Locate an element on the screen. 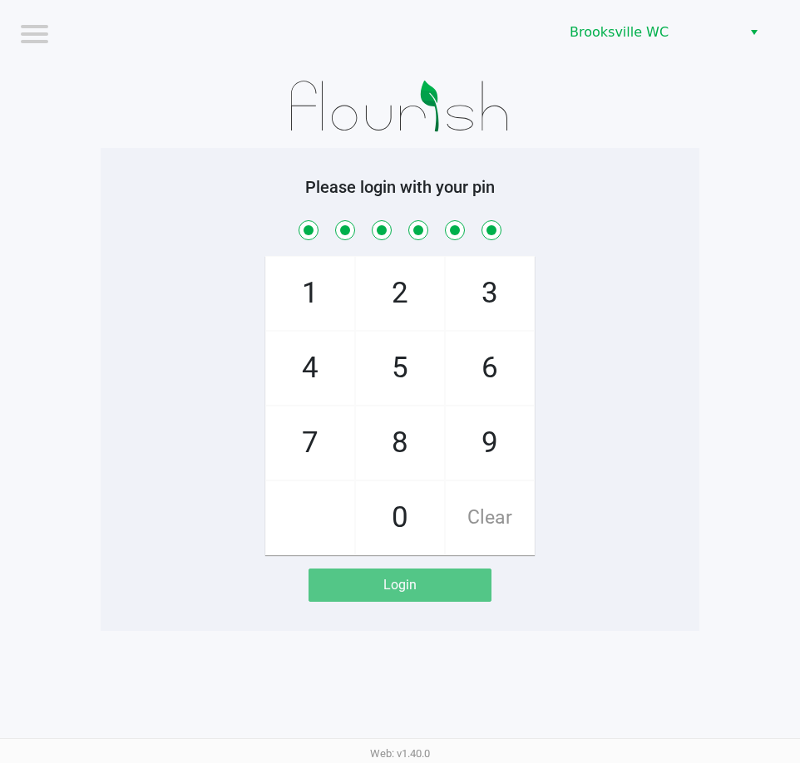  span: 6 is located at coordinates (490, 368).